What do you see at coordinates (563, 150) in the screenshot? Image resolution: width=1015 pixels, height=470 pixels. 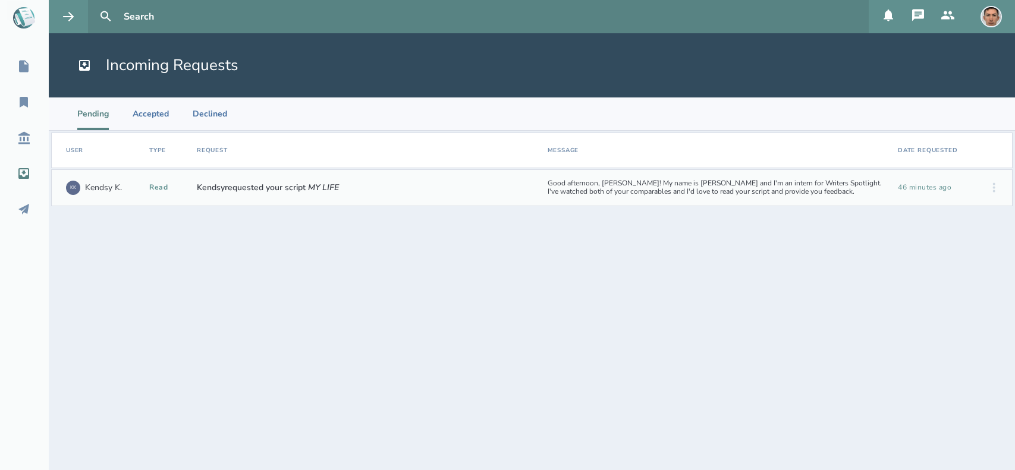 I see `div: Message` at bounding box center [563, 150].